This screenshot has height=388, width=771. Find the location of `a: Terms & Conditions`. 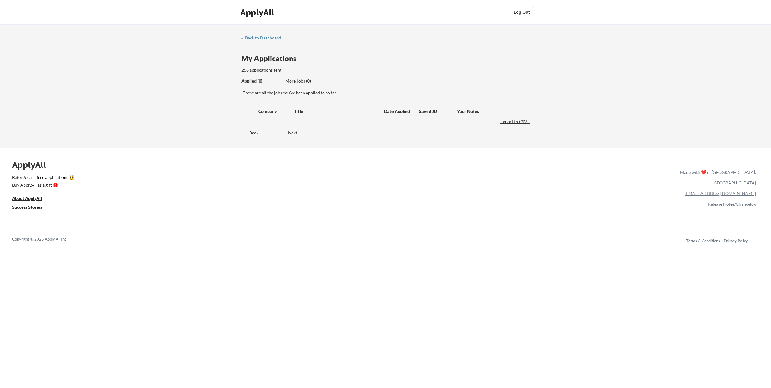

a: Terms & Conditions is located at coordinates (704, 241).